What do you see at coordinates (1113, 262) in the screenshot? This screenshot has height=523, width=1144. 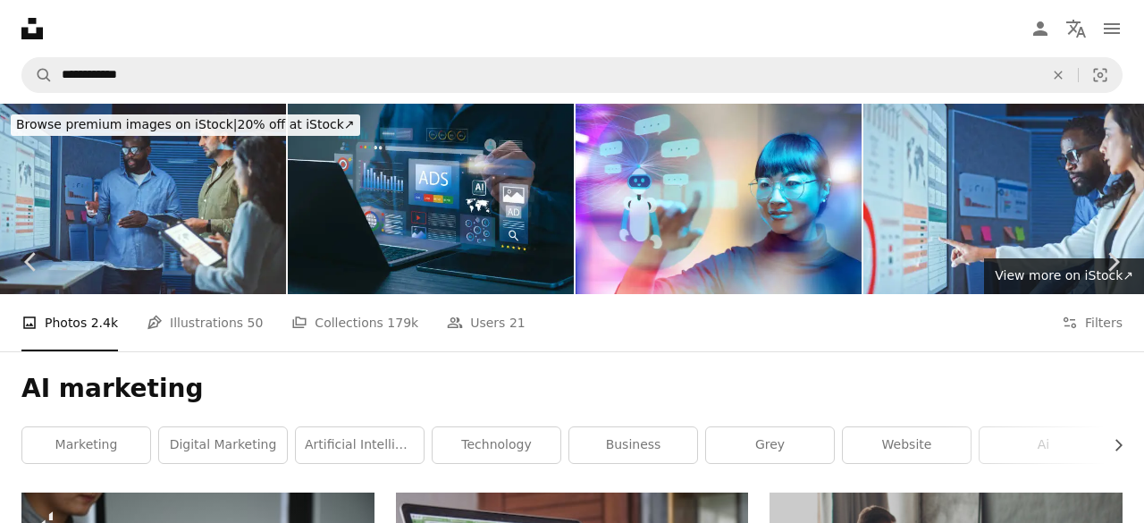 I see `a: Next` at bounding box center [1113, 262].